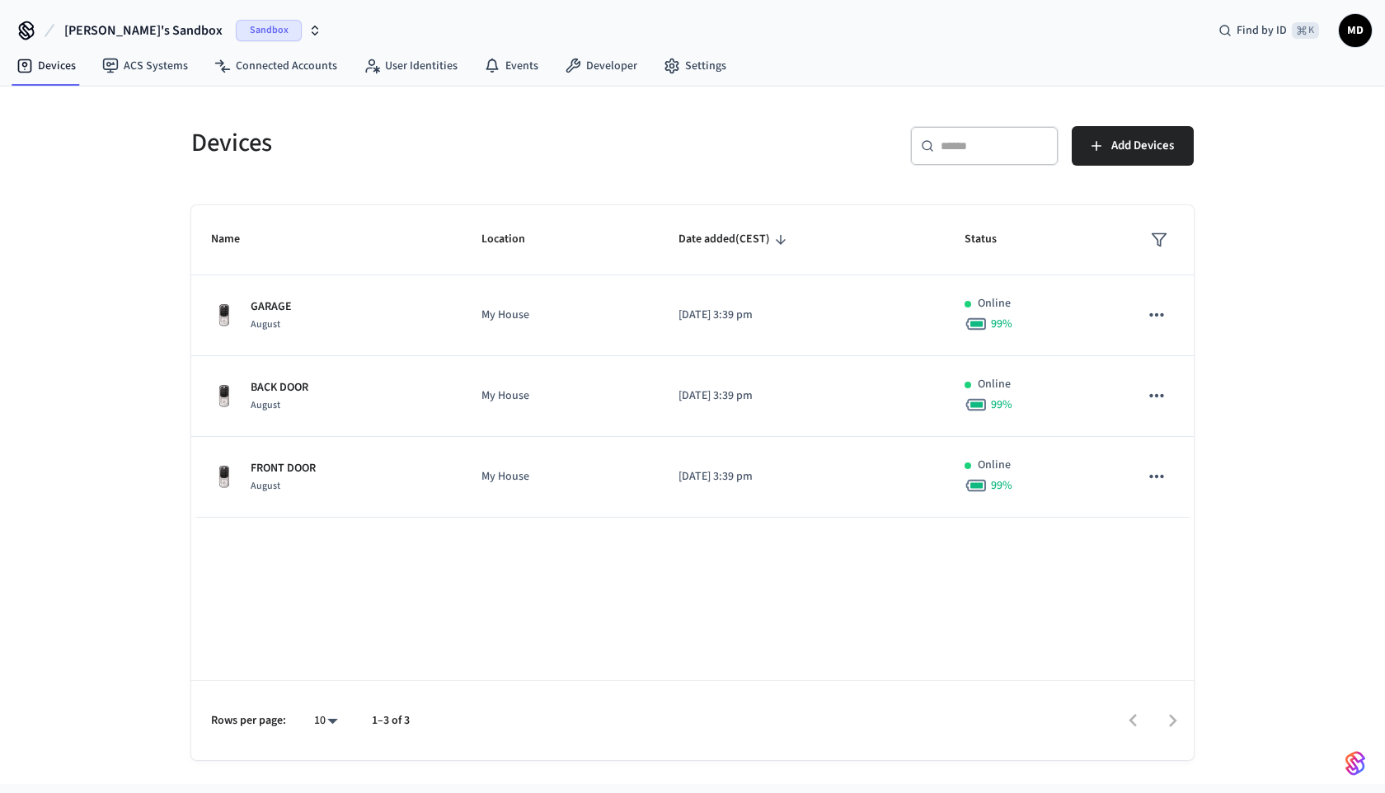  I want to click on a: Connected Accounts, so click(275, 66).